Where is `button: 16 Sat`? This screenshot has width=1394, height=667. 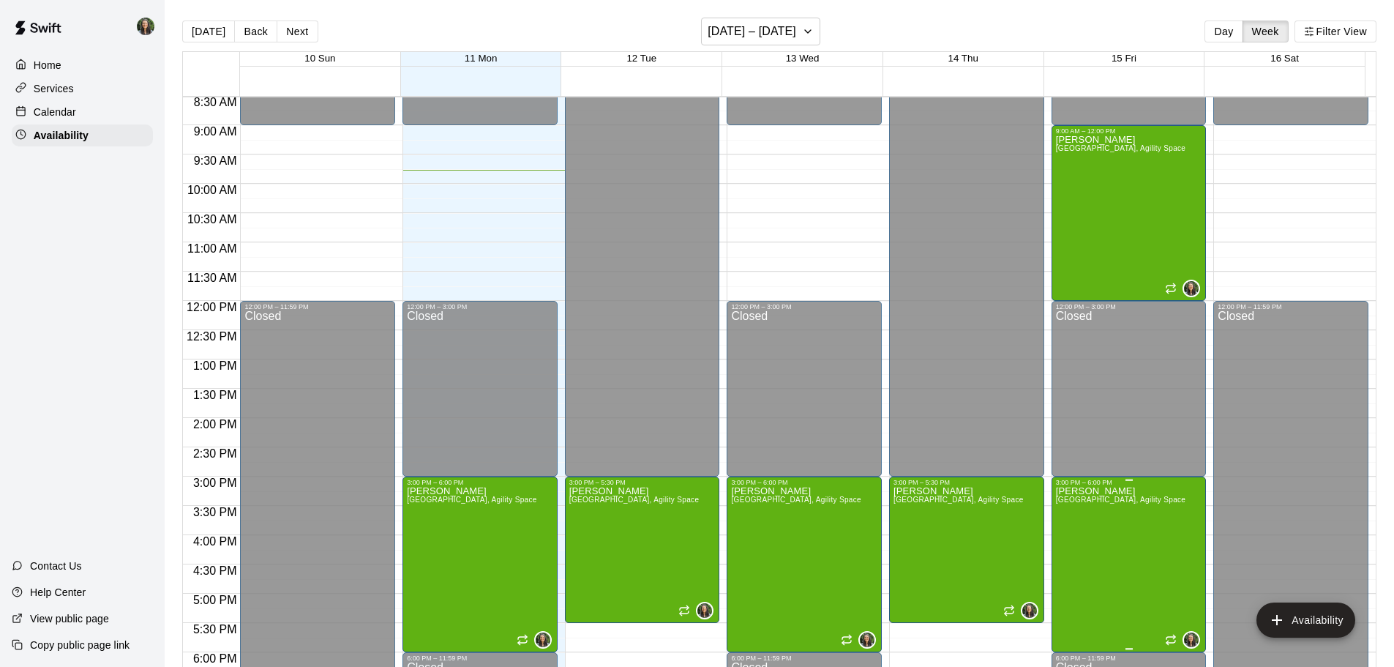
button: 16 Sat is located at coordinates (1285, 58).